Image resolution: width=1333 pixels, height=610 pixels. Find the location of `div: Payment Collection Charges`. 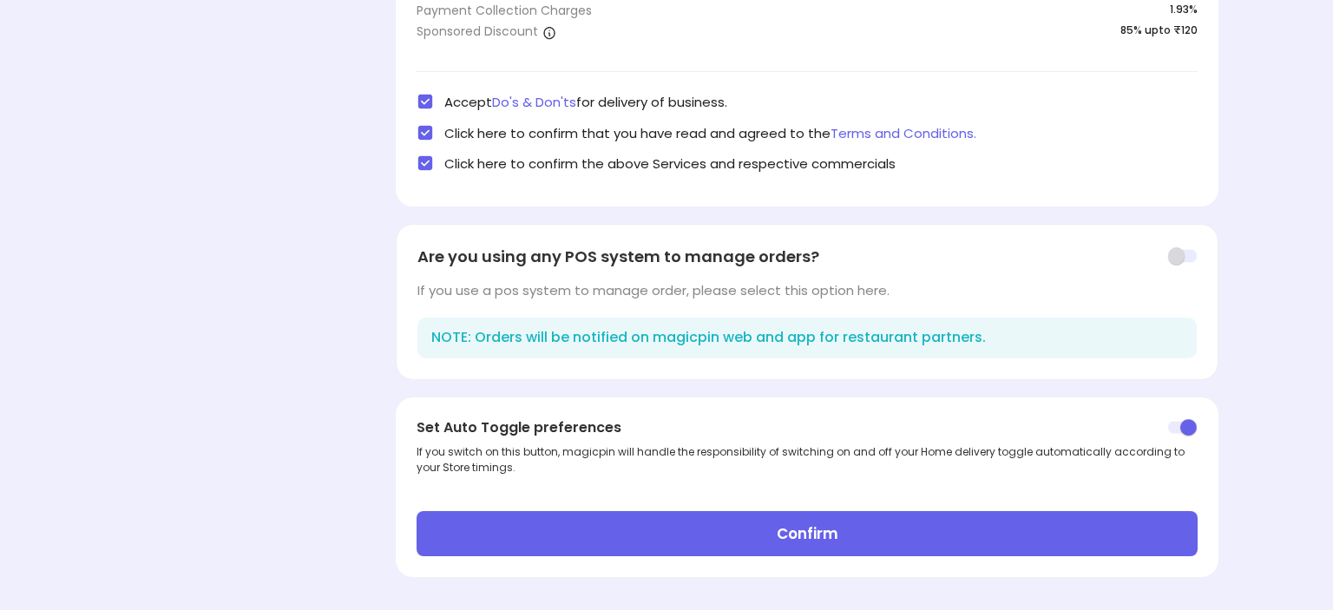

div: Payment Collection Charges is located at coordinates (504, 10).